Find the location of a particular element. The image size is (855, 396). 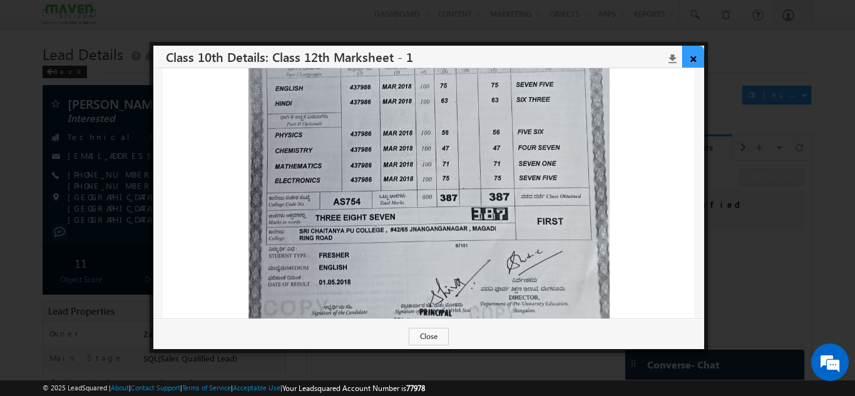

span: Your Leadsquared Account Number is is located at coordinates (354, 388).